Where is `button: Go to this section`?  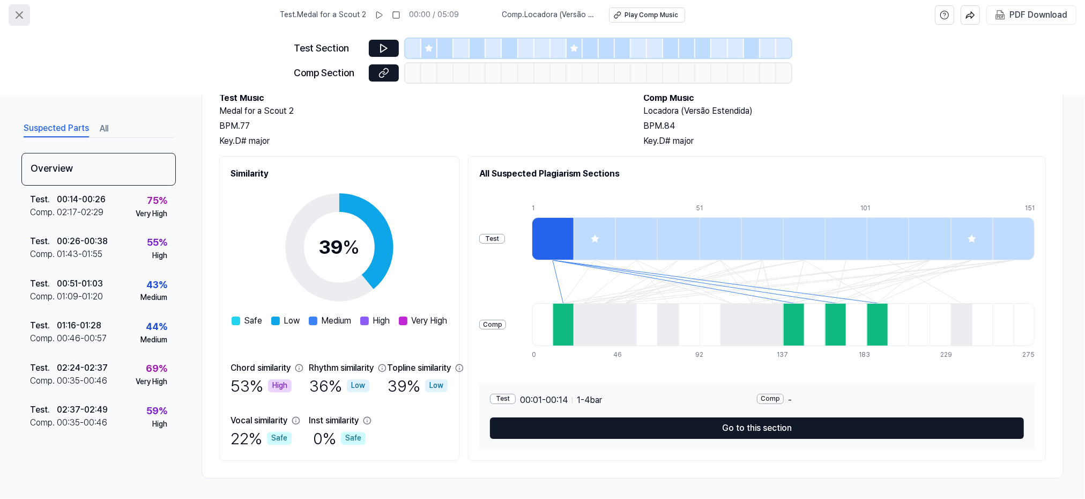 button: Go to this section is located at coordinates (757, 428).